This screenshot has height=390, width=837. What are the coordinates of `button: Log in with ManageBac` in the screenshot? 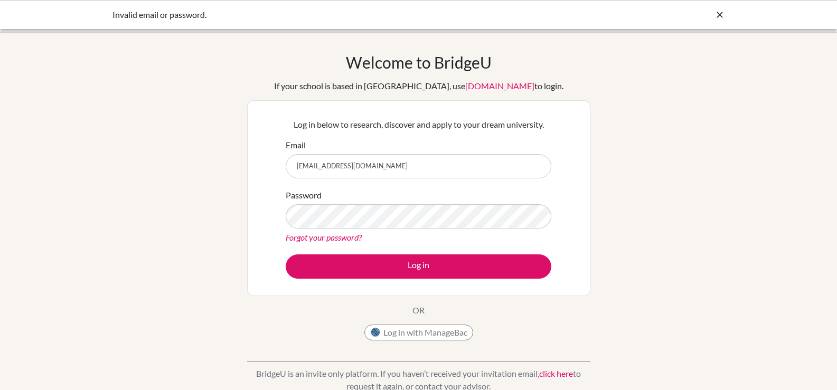 It's located at (419, 333).